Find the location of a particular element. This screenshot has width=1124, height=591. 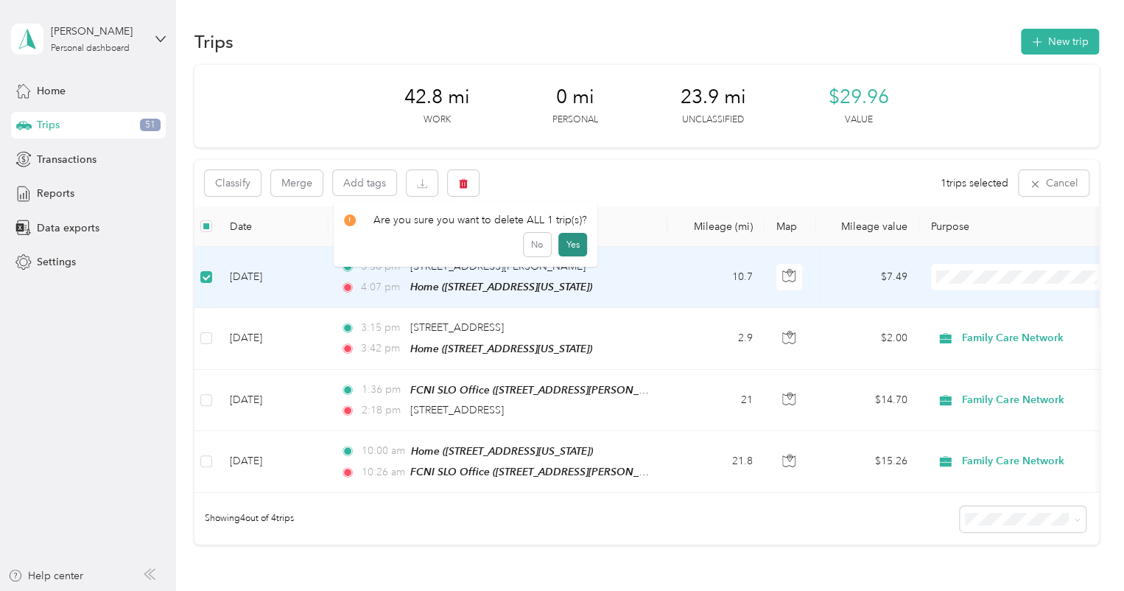

span: 51 is located at coordinates (150, 125).